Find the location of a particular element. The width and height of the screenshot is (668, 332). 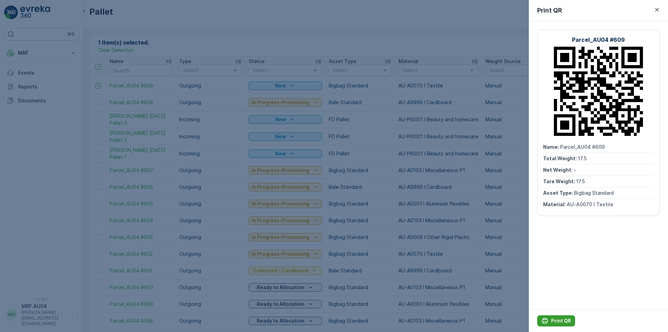

span: Name : is located at coordinates (551, 146).